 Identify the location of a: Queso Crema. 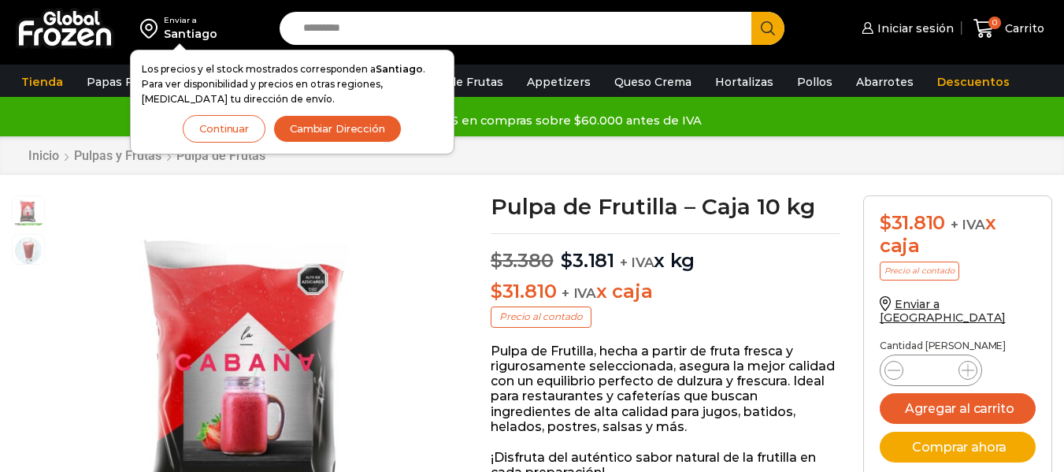
(653, 82).